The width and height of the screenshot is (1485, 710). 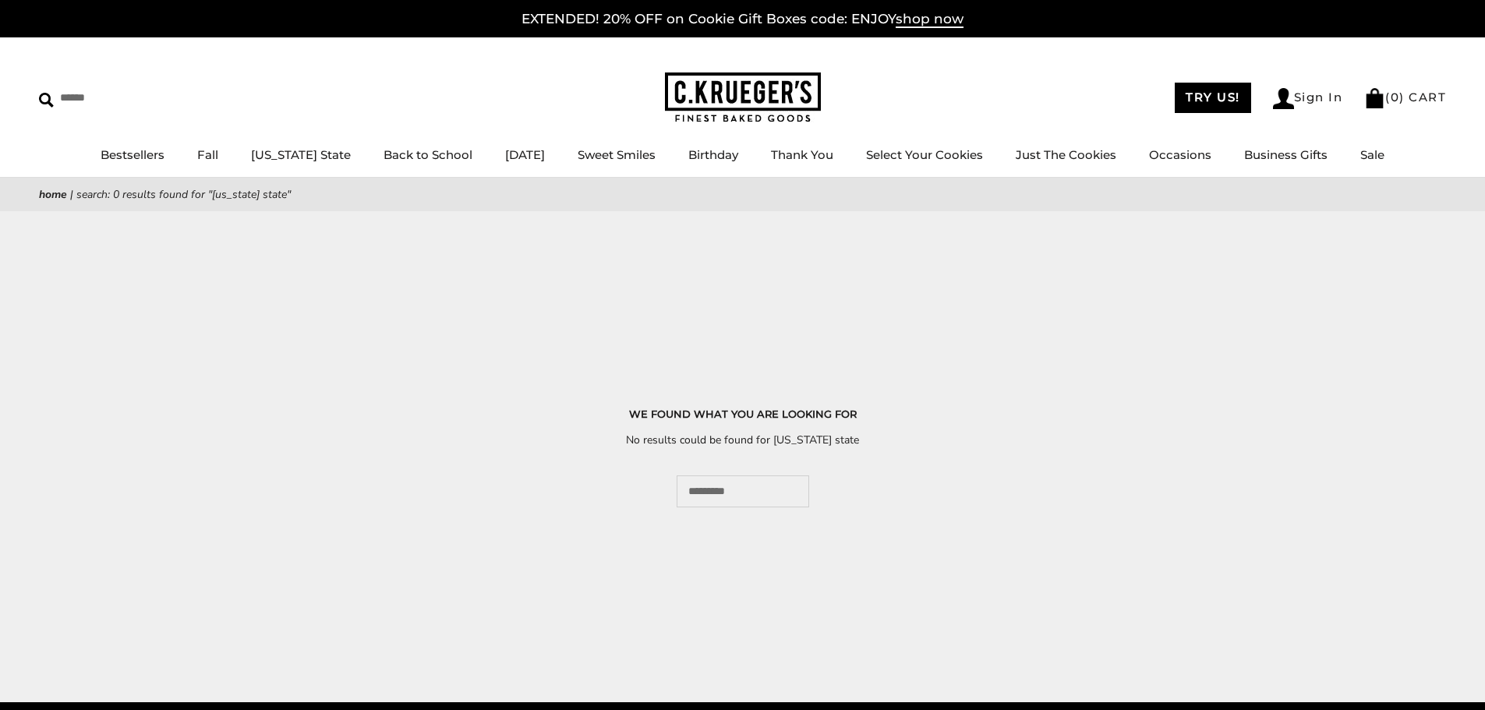 I want to click on a: Occasions, so click(x=1180, y=154).